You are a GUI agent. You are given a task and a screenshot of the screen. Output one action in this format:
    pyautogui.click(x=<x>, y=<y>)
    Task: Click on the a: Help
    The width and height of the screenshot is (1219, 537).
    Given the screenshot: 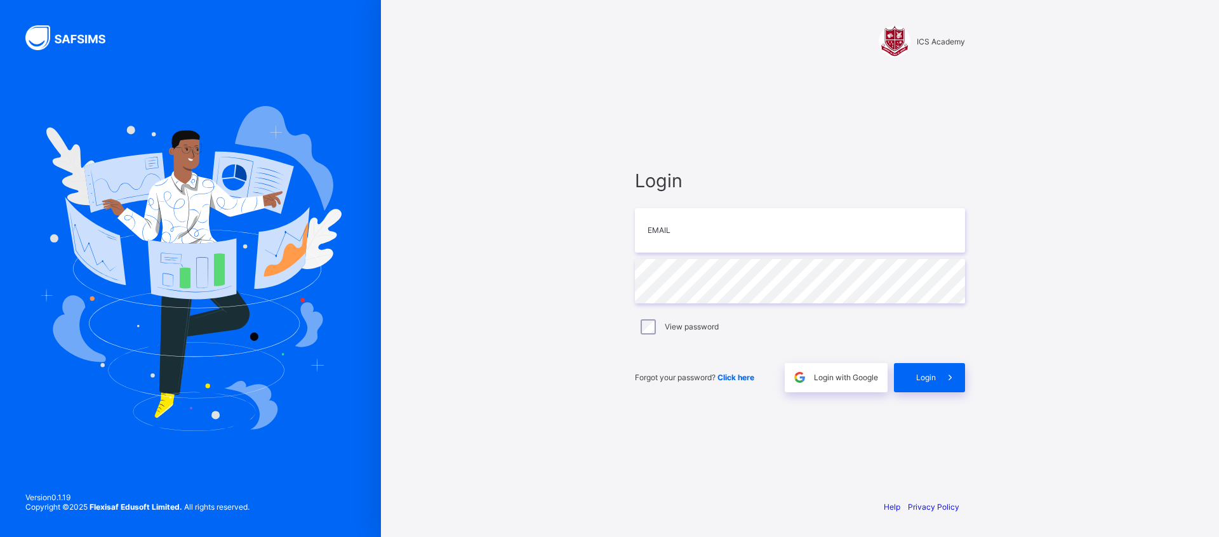 What is the action you would take?
    pyautogui.click(x=892, y=507)
    